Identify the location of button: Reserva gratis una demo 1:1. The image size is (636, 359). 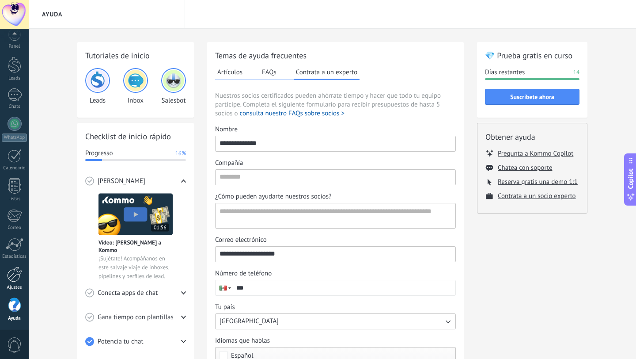
(537, 181).